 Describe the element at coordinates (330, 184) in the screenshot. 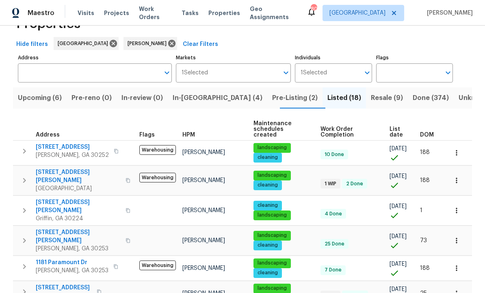

I see `span: 1 WIP` at that location.